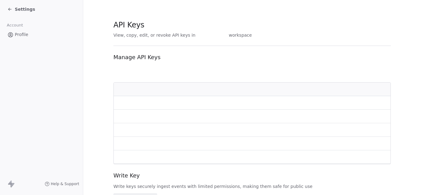 The image size is (421, 195). I want to click on span: Help & Support, so click(65, 184).